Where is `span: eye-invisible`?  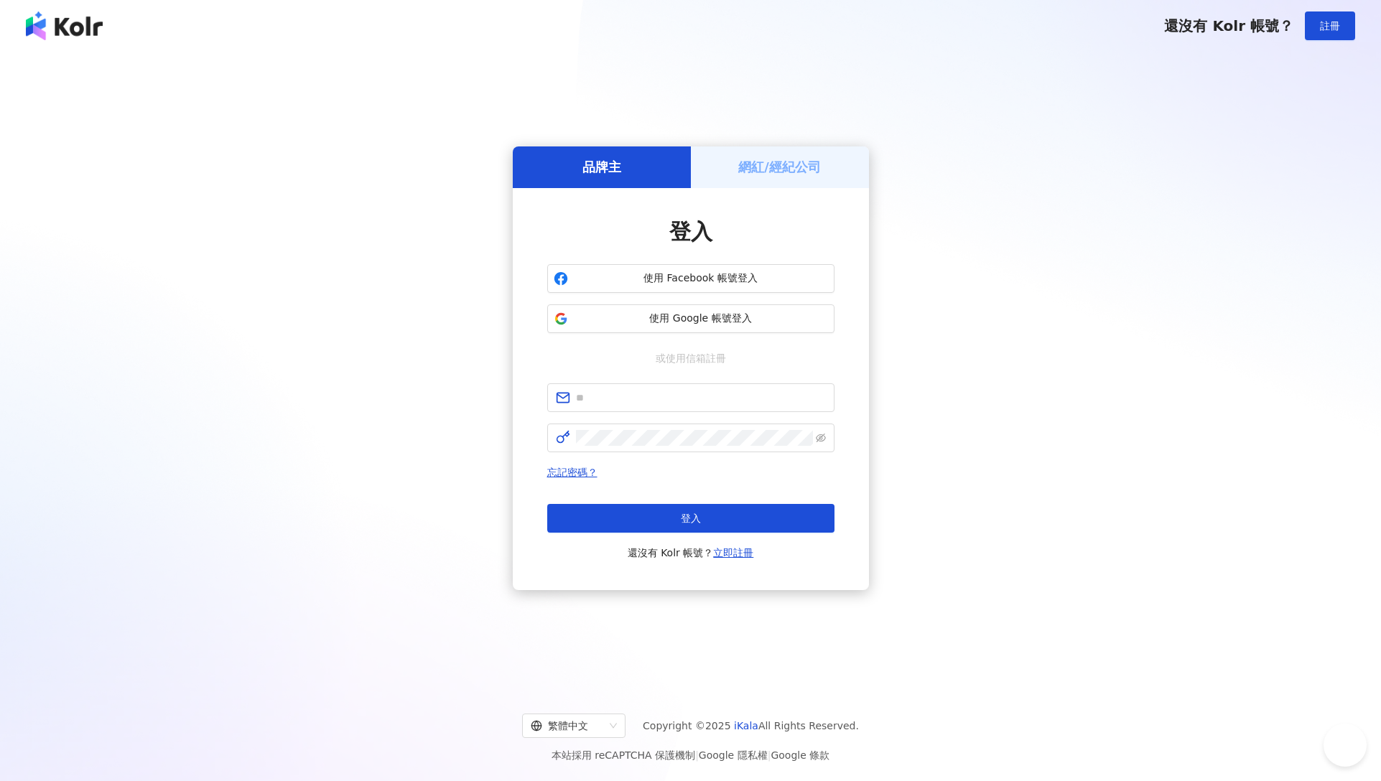
span: eye-invisible is located at coordinates (821, 438).